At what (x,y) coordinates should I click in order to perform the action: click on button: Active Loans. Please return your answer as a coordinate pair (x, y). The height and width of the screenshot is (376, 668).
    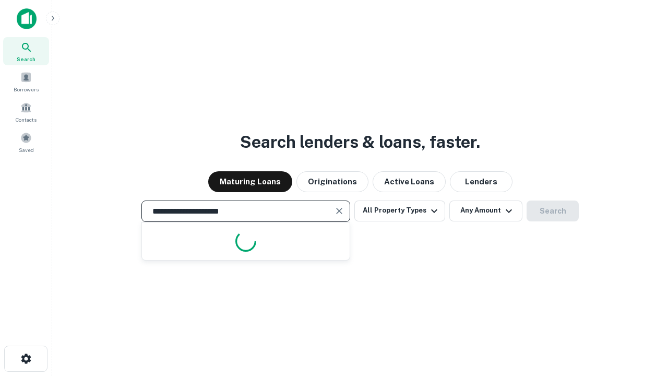
    Looking at the image, I should click on (409, 182).